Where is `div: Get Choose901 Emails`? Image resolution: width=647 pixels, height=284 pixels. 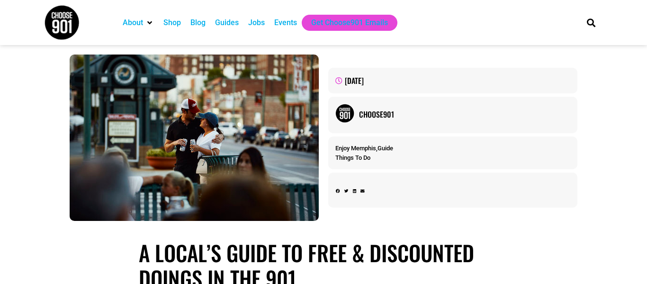
div: Get Choose901 Emails is located at coordinates (349, 23).